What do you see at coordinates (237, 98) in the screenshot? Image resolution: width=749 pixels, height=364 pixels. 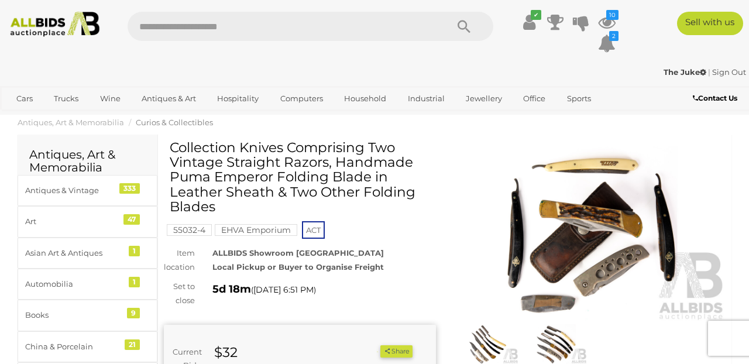 I see `a: Hospitality` at bounding box center [237, 98].